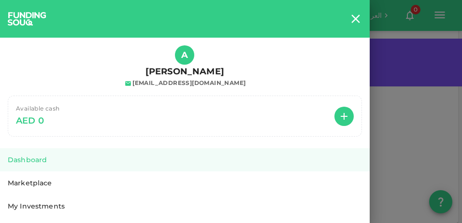  What do you see at coordinates (38, 109) in the screenshot?
I see `span: Available cash` at bounding box center [38, 109].